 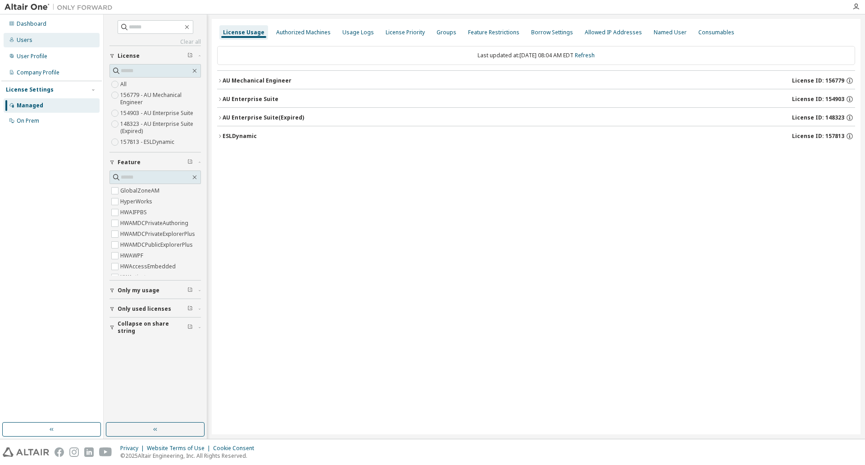 What do you see at coordinates (263, 118) in the screenshot?
I see `div: AU Enterprise Suite (Expired)` at bounding box center [263, 118].